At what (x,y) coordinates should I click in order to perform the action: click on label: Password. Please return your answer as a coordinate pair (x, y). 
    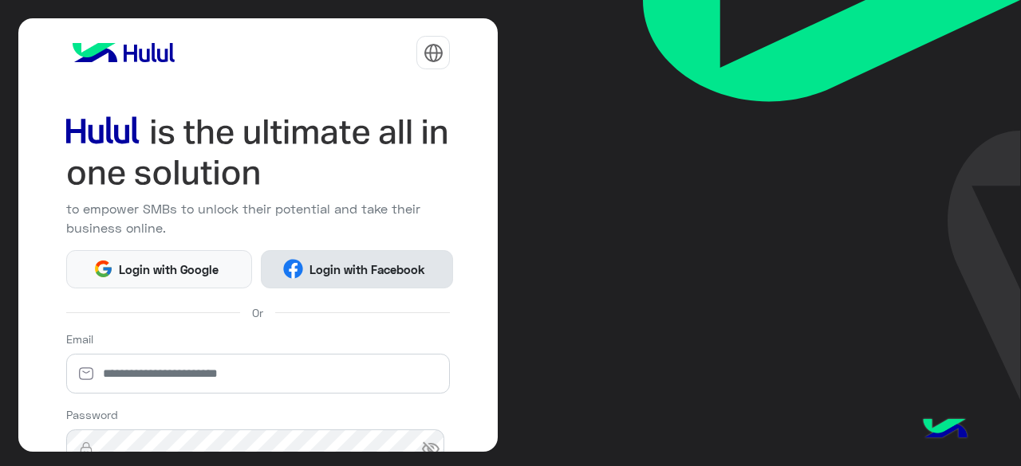
    Looking at the image, I should click on (92, 415).